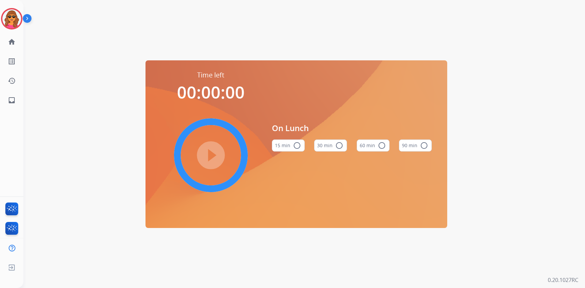 The image size is (585, 288). Describe the element at coordinates (563, 280) in the screenshot. I see `p: 0.20.1027RC` at that location.